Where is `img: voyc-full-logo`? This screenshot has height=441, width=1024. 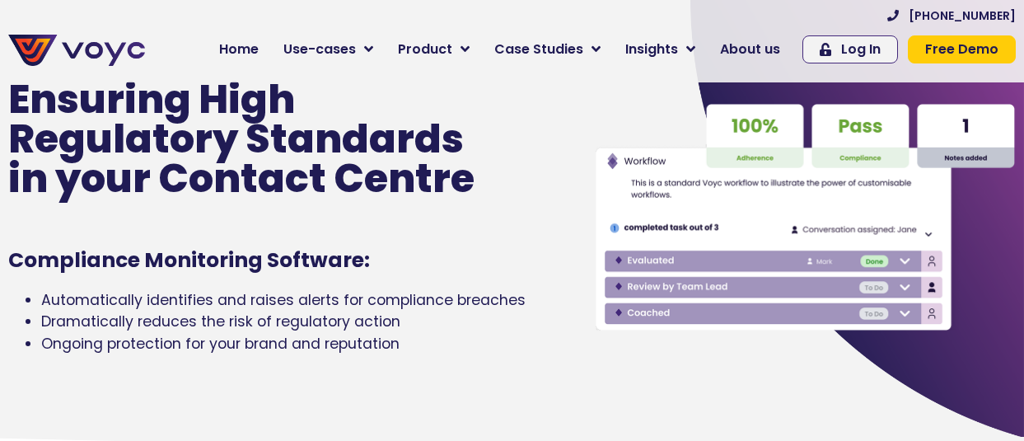
img: voyc-full-logo is located at coordinates (77, 50).